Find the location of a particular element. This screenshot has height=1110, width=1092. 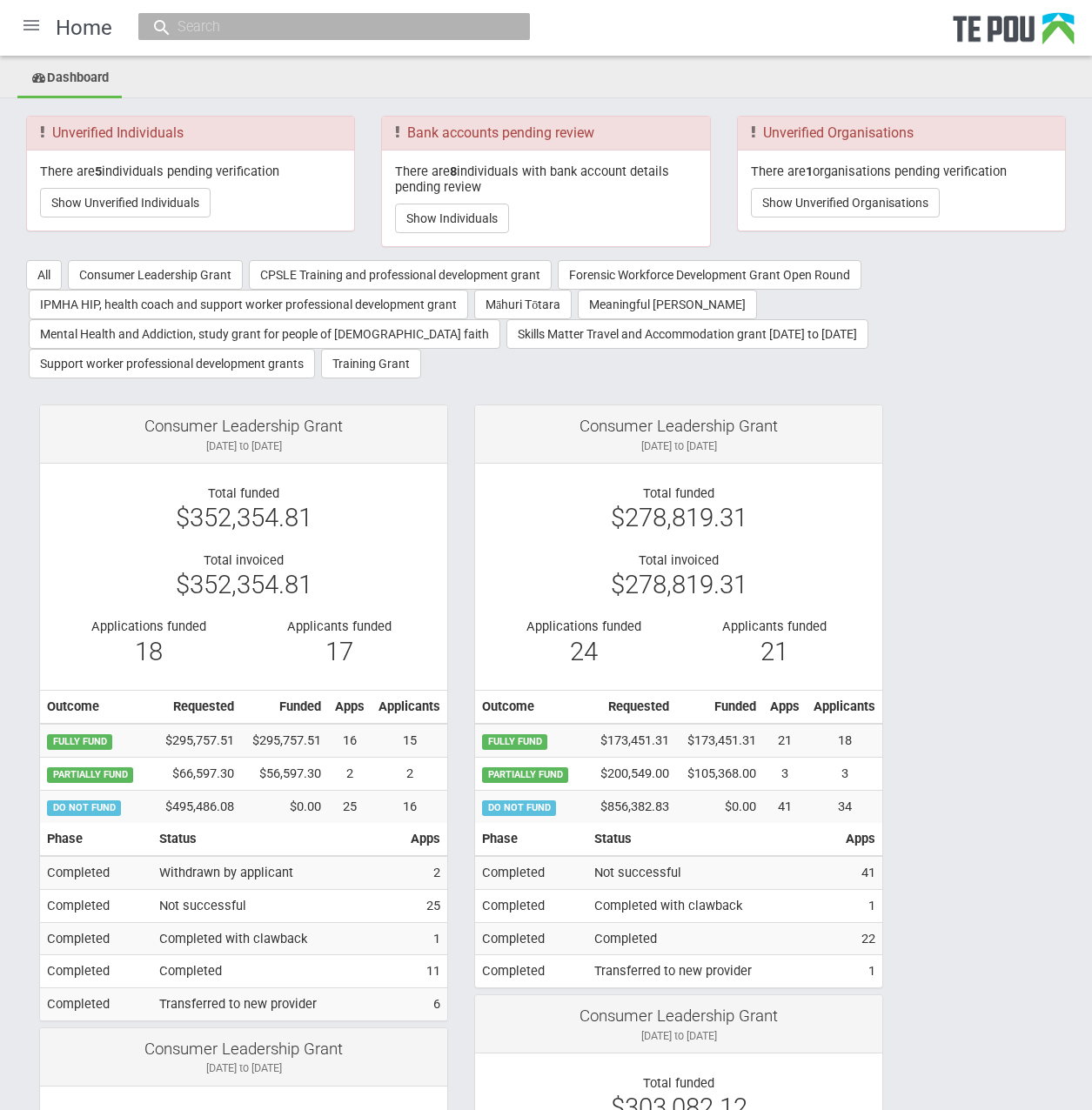

td: 11 is located at coordinates (425, 971).